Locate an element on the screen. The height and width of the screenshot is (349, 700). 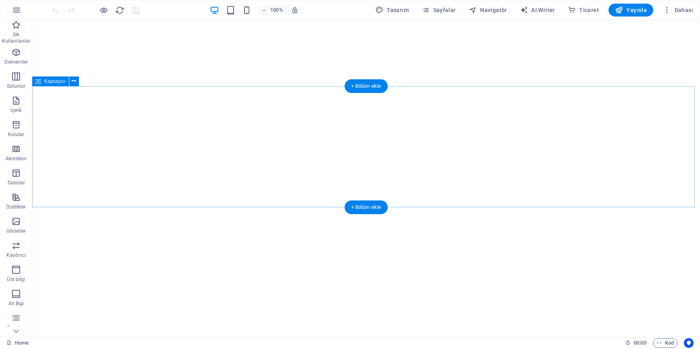
span: Sayfalar is located at coordinates (439, 10).